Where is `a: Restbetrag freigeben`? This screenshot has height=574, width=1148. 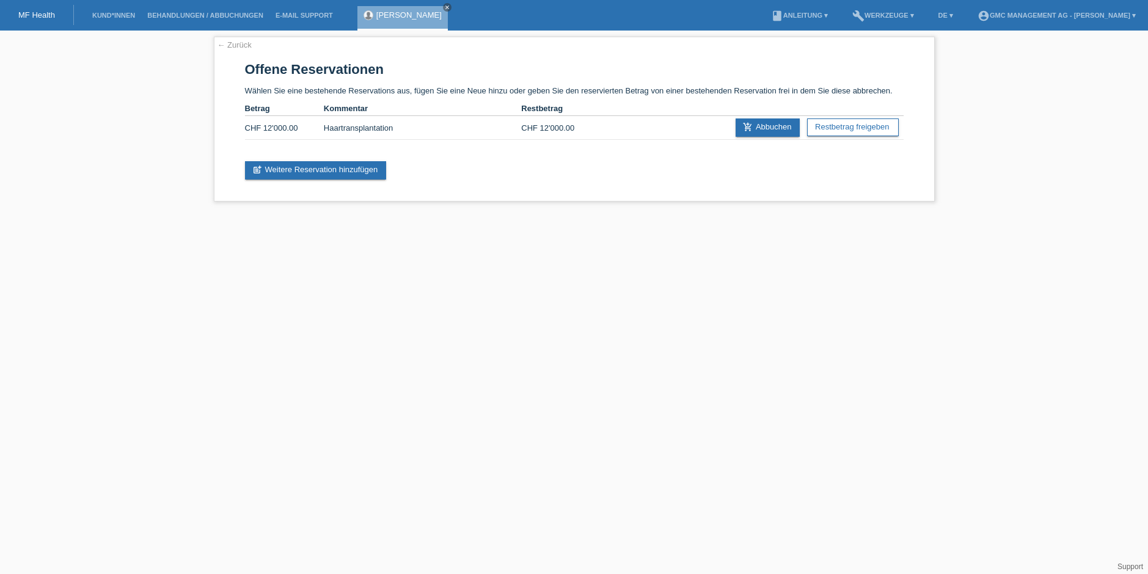 a: Restbetrag freigeben is located at coordinates (852, 127).